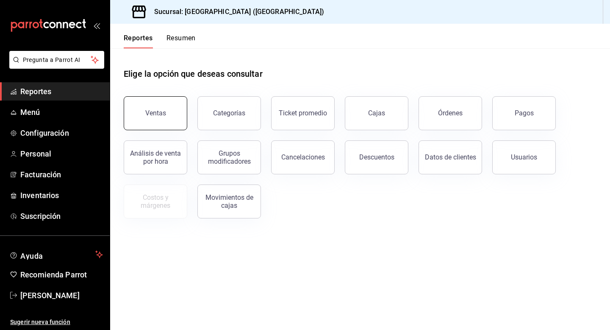 The height and width of the screenshot is (330, 610). Describe the element at coordinates (56, 322) in the screenshot. I see `span: Sugerir nueva función` at that location.